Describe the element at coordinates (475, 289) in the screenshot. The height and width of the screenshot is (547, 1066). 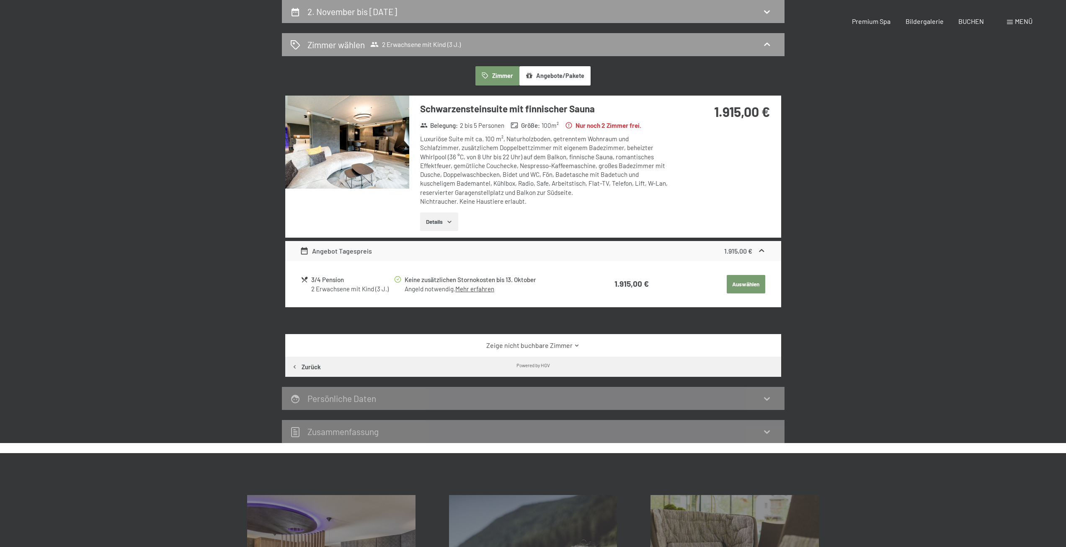
I see `a: Mehr erfahren` at that location.